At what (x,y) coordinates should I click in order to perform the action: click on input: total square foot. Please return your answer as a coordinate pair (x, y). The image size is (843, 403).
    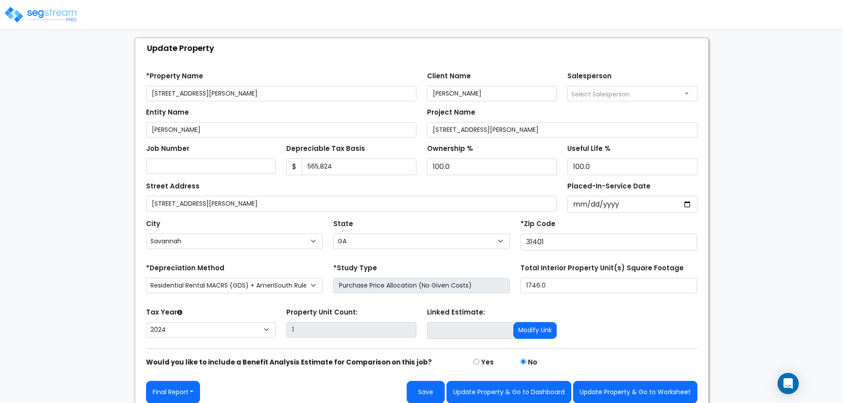
    Looking at the image, I should click on (608, 285).